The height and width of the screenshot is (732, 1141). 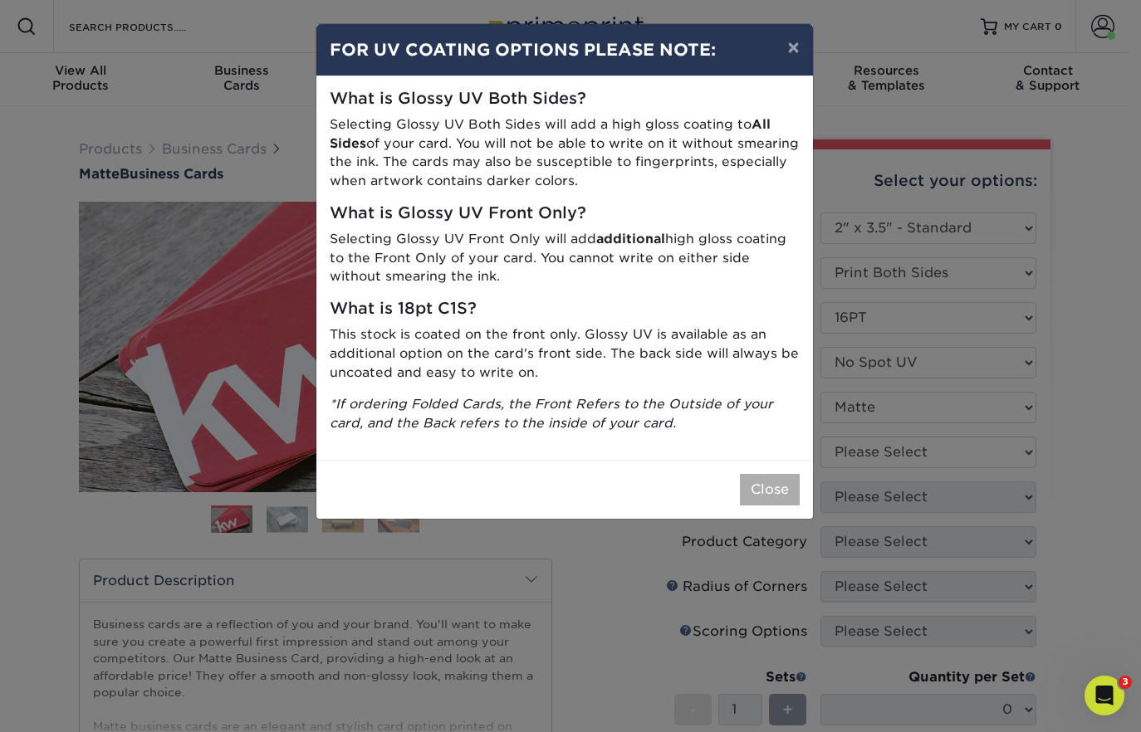 What do you see at coordinates (565, 153) in the screenshot?
I see `p: Selecting Glossy UV Both Sides will add a high gloss coating to of your card. You will not be abl...` at bounding box center [565, 153].